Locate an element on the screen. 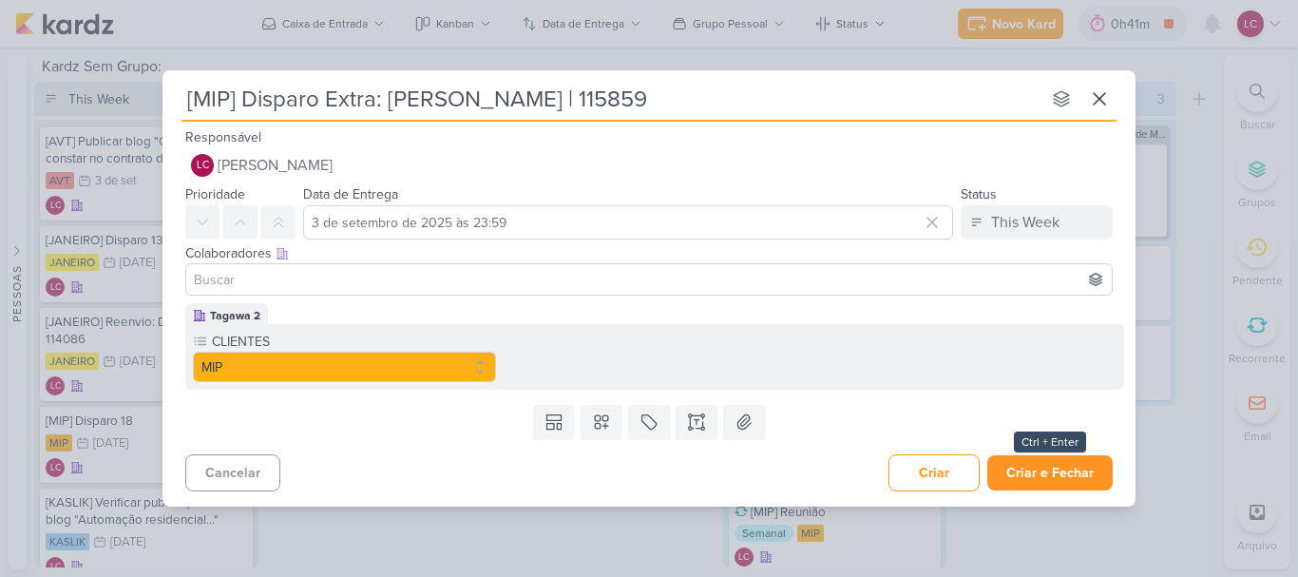  label: Prioridade is located at coordinates (215, 194).